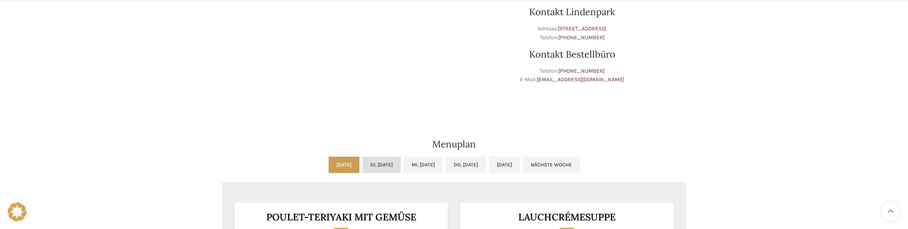 This screenshot has height=229, width=908. Describe the element at coordinates (572, 76) in the screenshot. I see `p: Telefon: E-Mail:` at that location.